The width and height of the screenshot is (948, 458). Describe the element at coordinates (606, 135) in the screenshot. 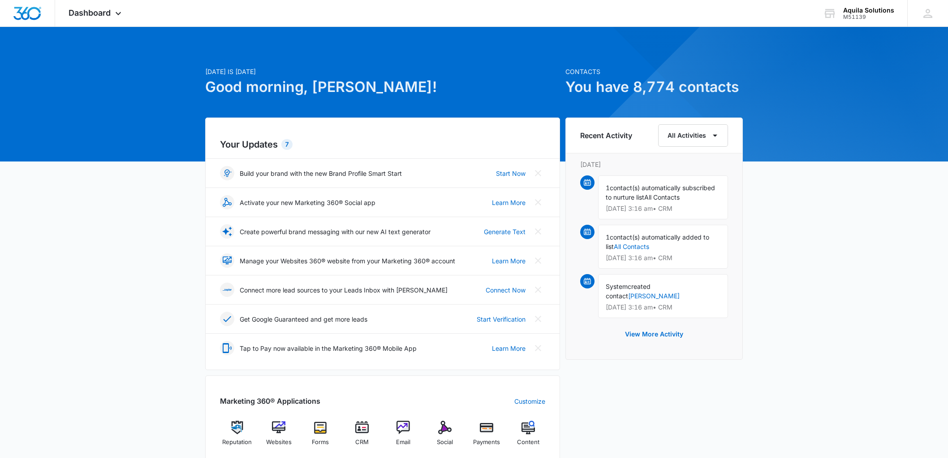

I see `h6: Recent Activity` at that location.